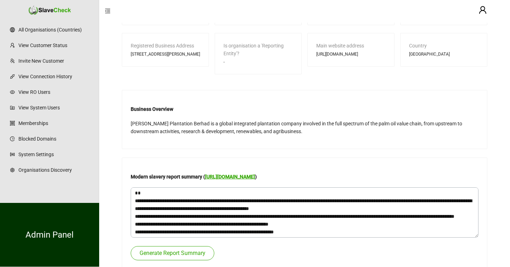  I want to click on div: Registered Business Address, so click(165, 46).